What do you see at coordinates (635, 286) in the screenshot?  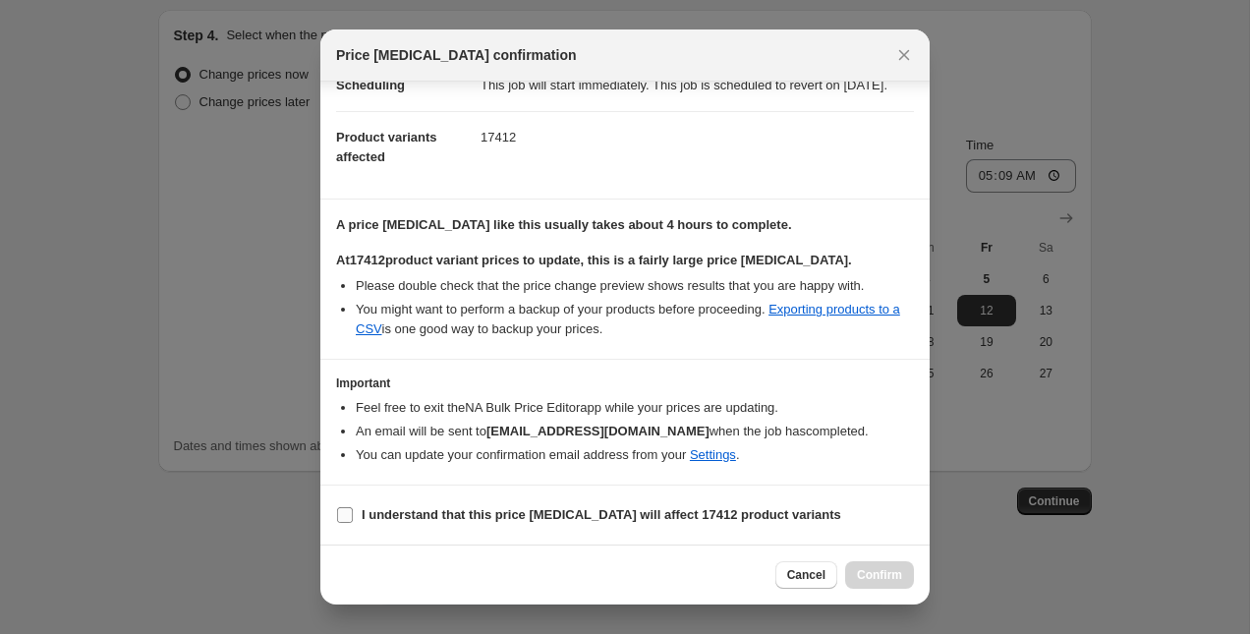 I see `li: Please double check that the price change preview shows results that you are happy with.` at bounding box center [635, 286].